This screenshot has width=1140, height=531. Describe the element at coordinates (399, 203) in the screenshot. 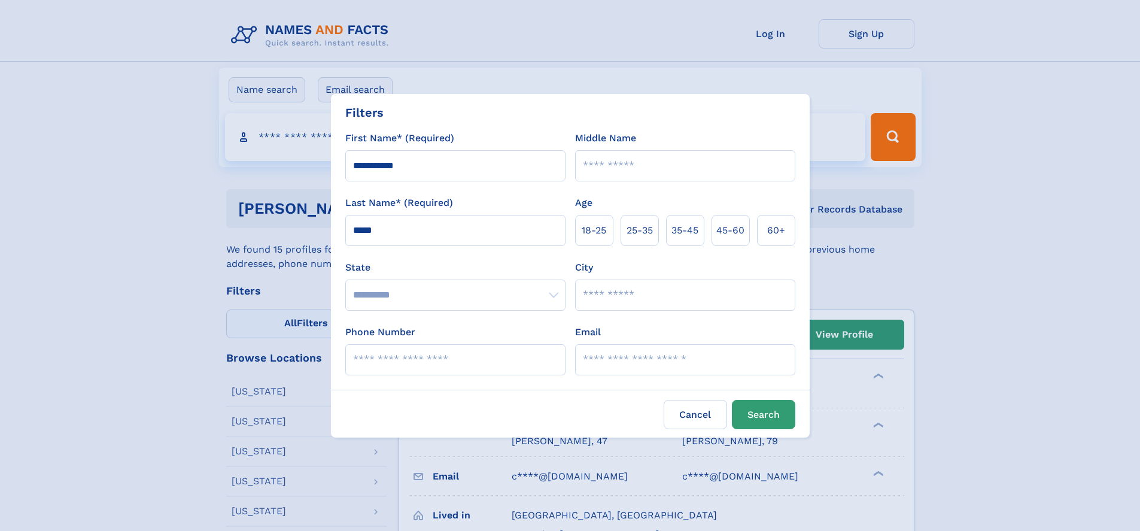

I see `label: Last Name* (Required)` at that location.